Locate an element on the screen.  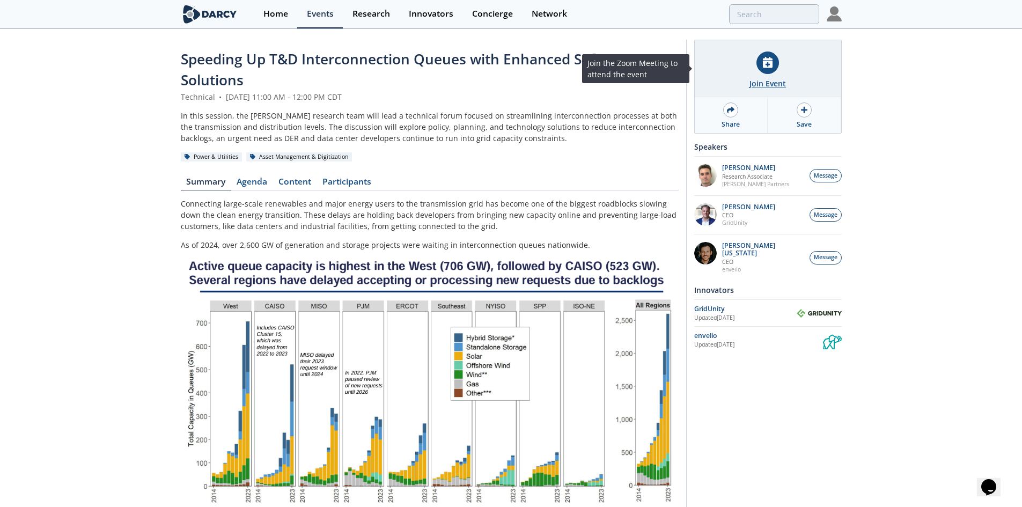
img: Profile is located at coordinates (834, 14).